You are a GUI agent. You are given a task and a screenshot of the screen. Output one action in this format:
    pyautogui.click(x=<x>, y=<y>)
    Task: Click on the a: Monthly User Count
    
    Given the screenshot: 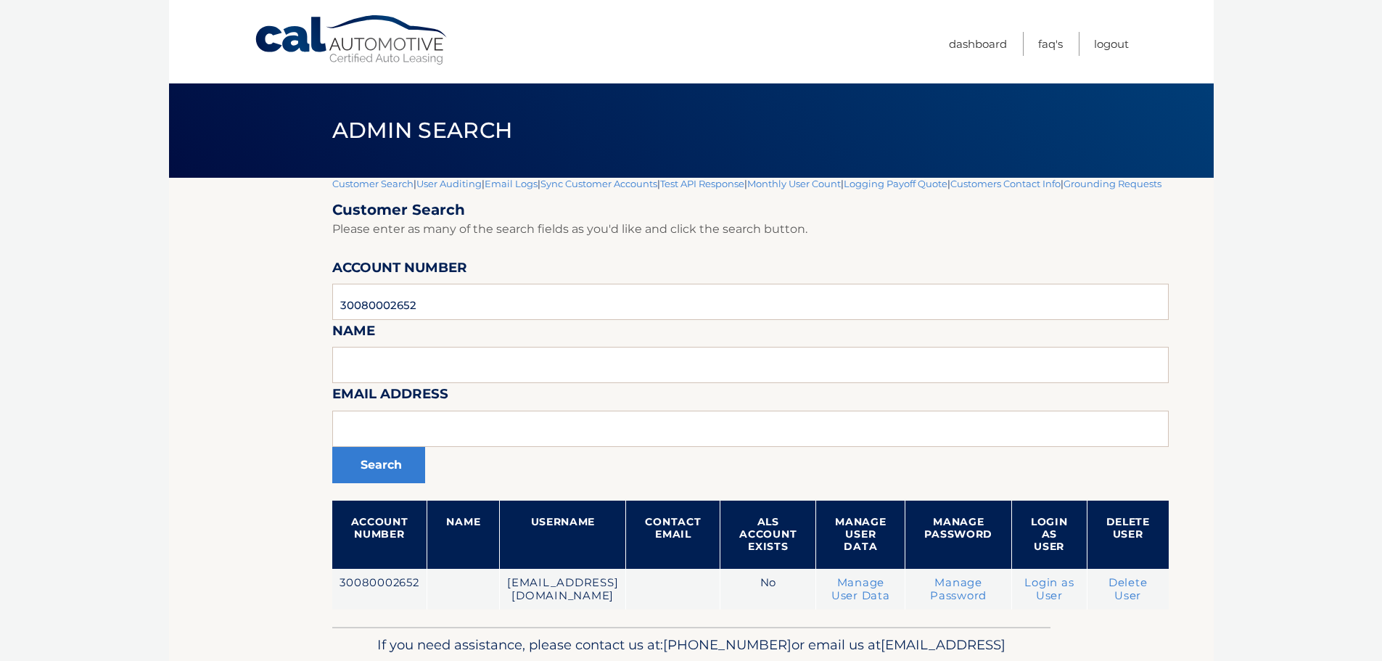 What is the action you would take?
    pyautogui.click(x=793, y=183)
    